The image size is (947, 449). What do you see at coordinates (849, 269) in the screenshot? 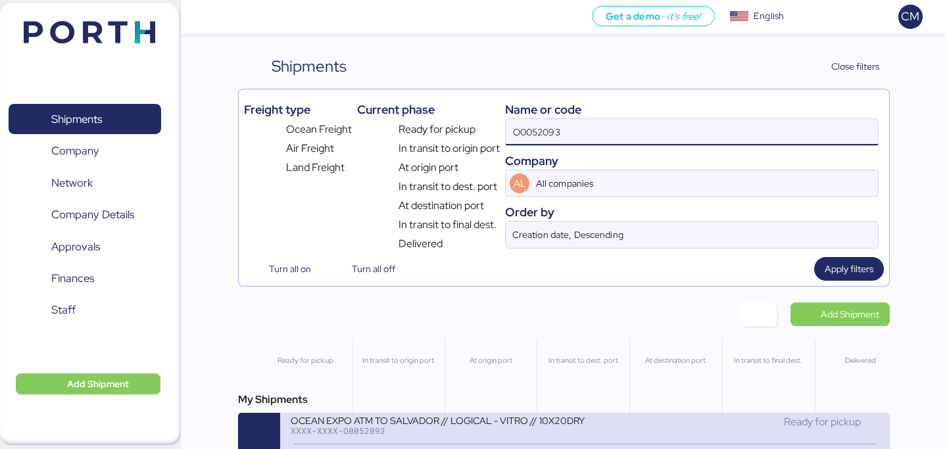
I see `button: Apply filters` at bounding box center [849, 269].